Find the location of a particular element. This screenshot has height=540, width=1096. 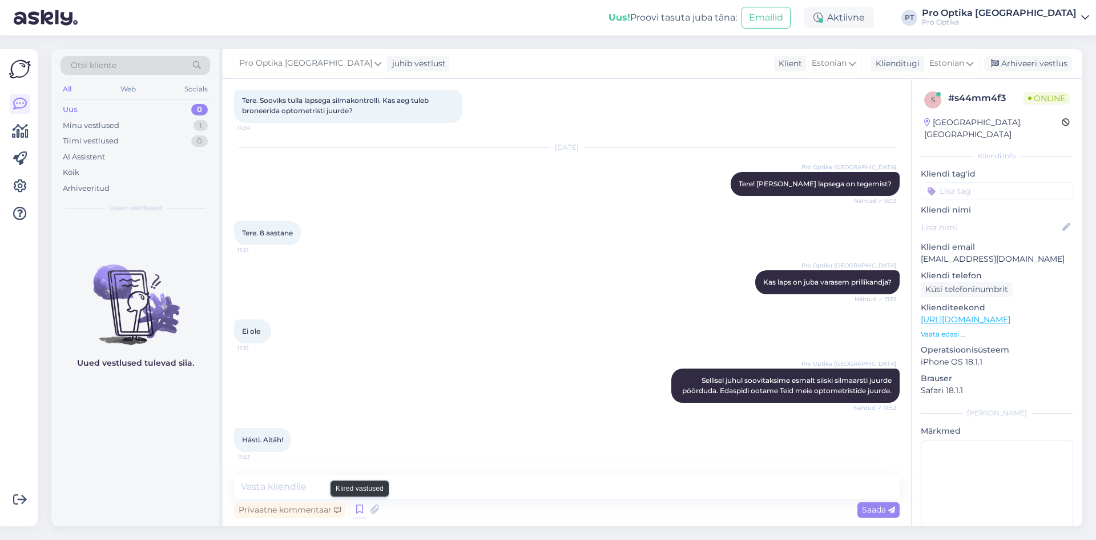

span: Online is located at coordinates (1047, 98).